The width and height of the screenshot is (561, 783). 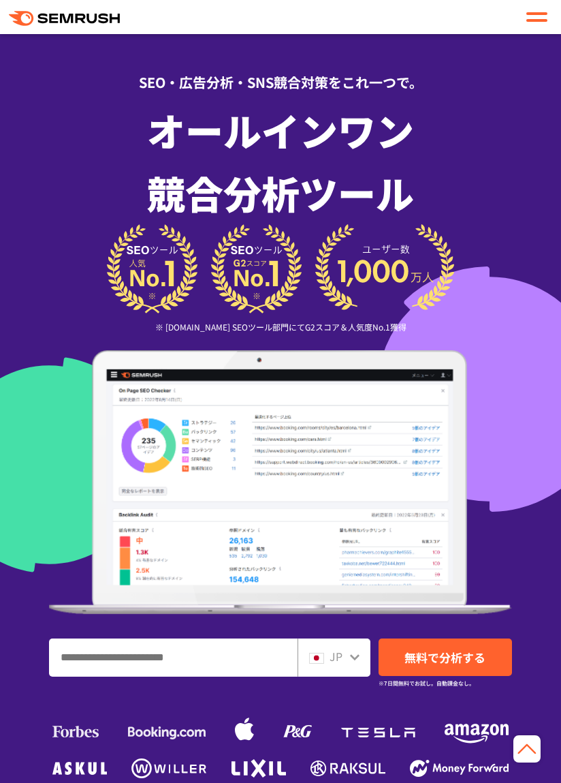 What do you see at coordinates (281, 161) in the screenshot?
I see `h1: オールインワン 競合分析ツール` at bounding box center [281, 161].